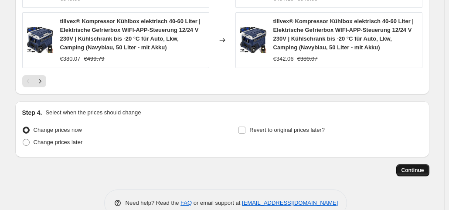 The width and height of the screenshot is (449, 210). What do you see at coordinates (153, 202) in the screenshot?
I see `span: Need help? Read the` at bounding box center [153, 202].